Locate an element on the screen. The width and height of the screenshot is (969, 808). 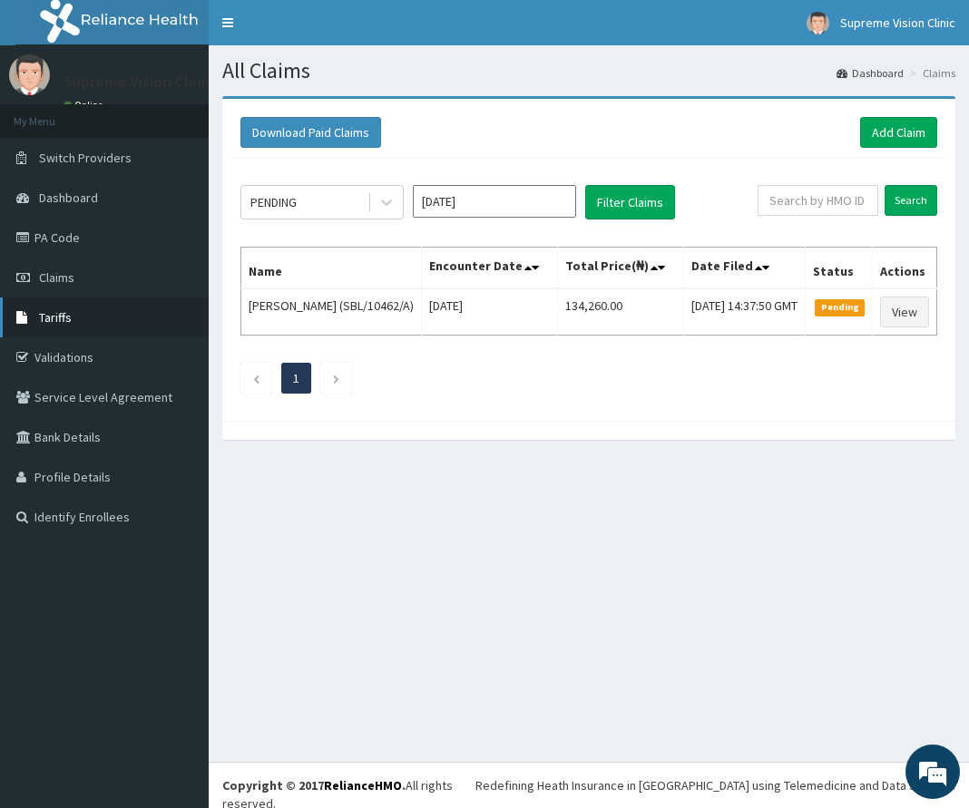
button: Filter Claims is located at coordinates (629, 202).